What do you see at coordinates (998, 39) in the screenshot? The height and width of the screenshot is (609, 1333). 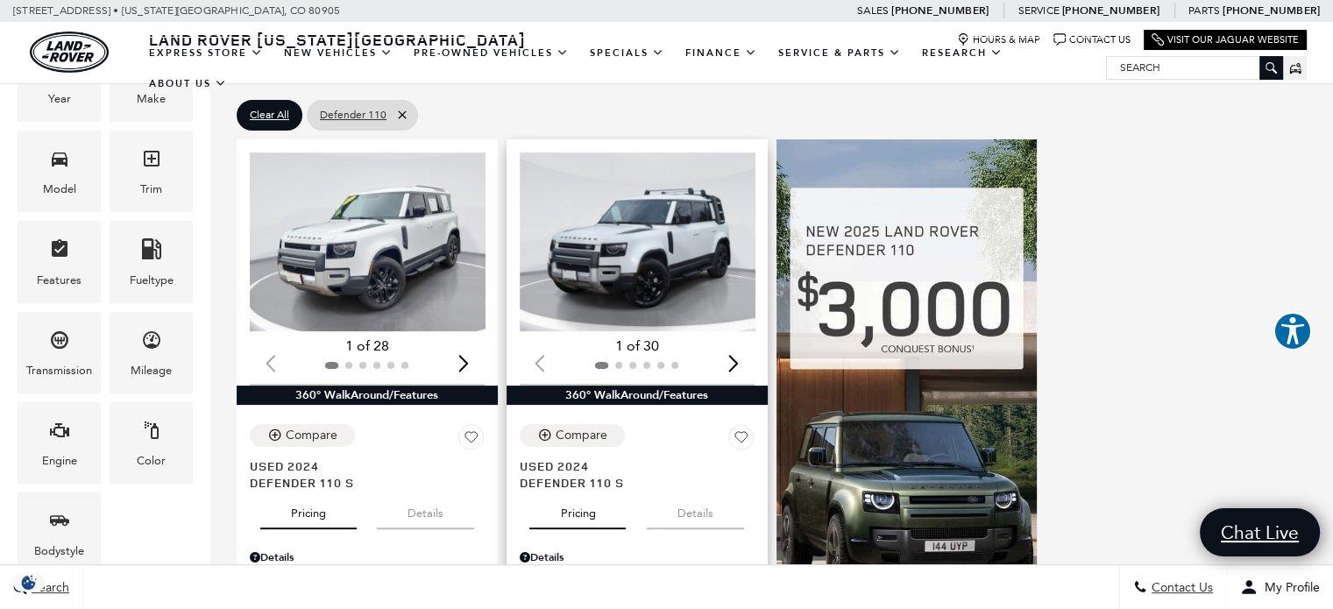 I see `a: Hours & Map` at bounding box center [998, 39].